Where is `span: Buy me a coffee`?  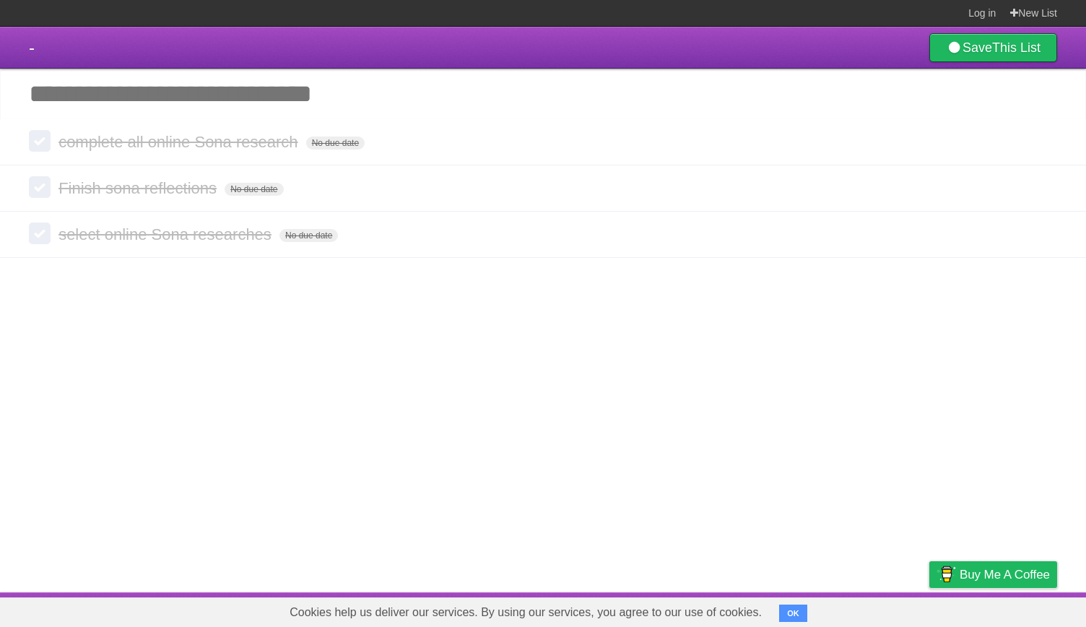 span: Buy me a coffee is located at coordinates (1005, 574).